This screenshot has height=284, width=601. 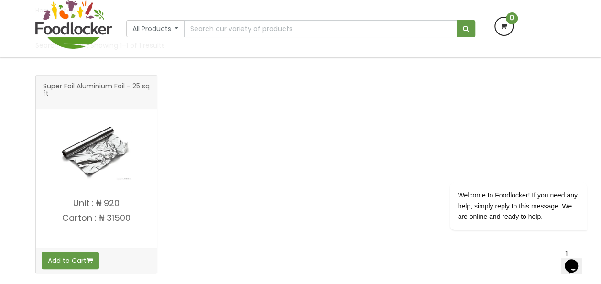 I want to click on button: All Products, so click(x=155, y=29).